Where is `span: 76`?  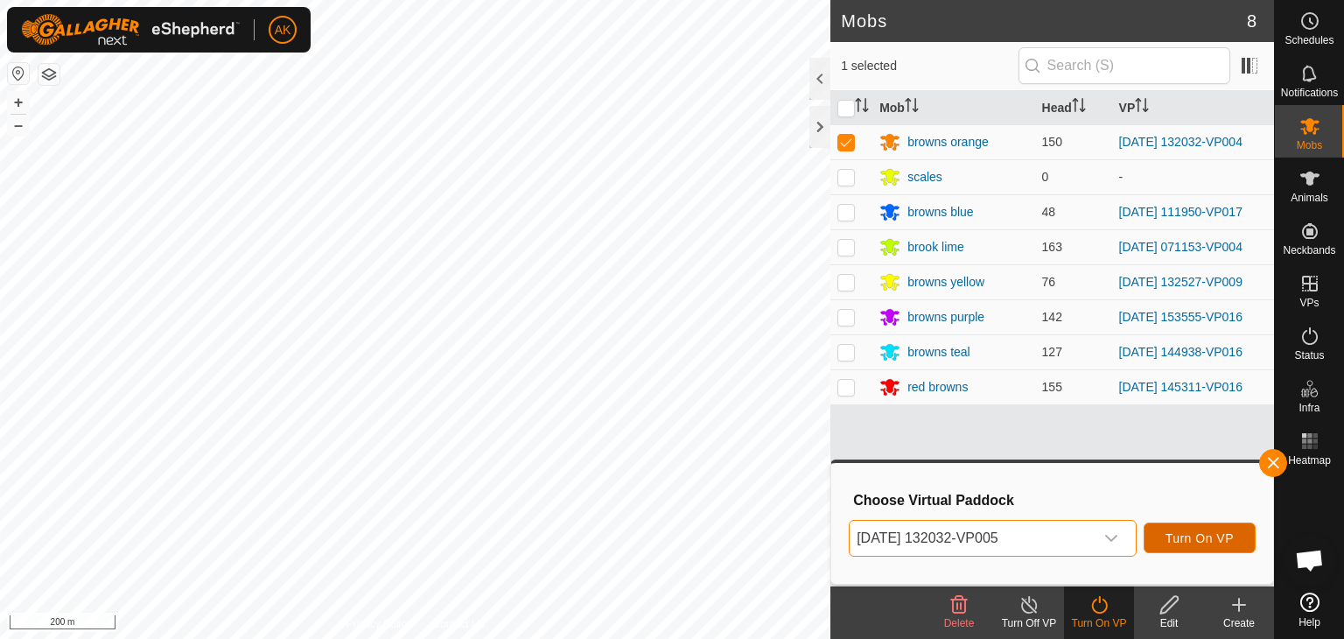
span: 76 is located at coordinates (1049, 282).